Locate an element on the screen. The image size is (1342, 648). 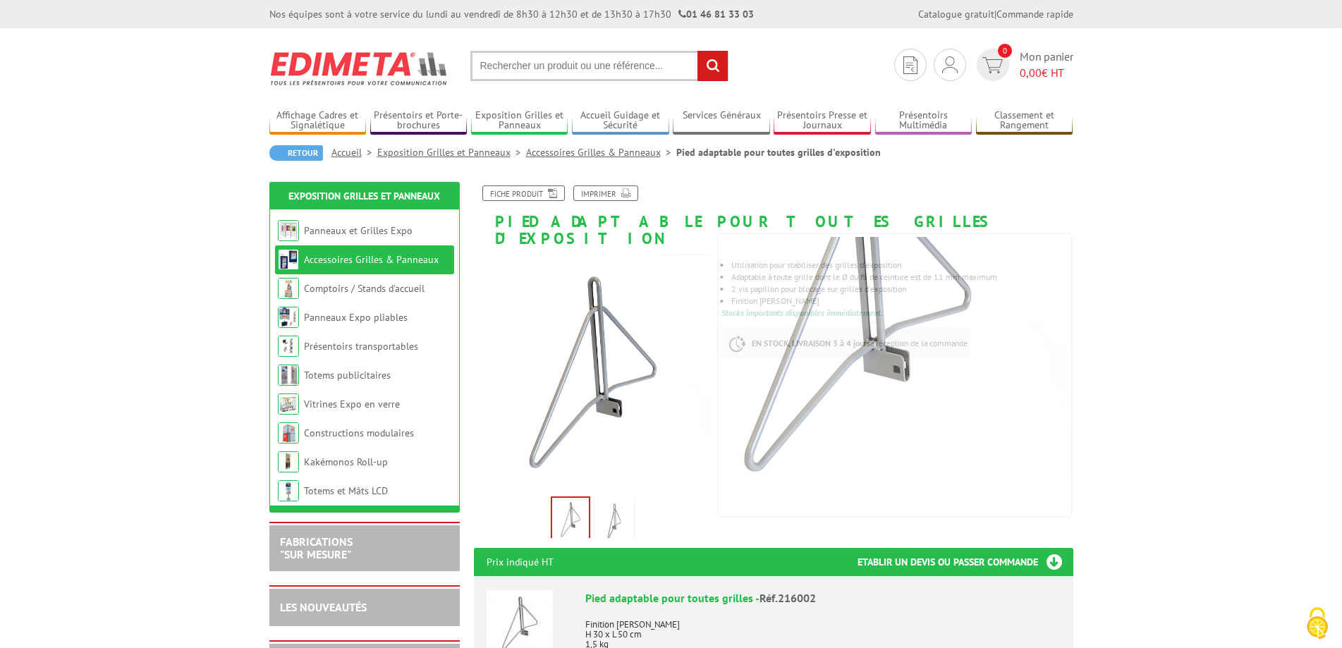
button: Cookies (fenêtre modale) is located at coordinates (1317, 624).